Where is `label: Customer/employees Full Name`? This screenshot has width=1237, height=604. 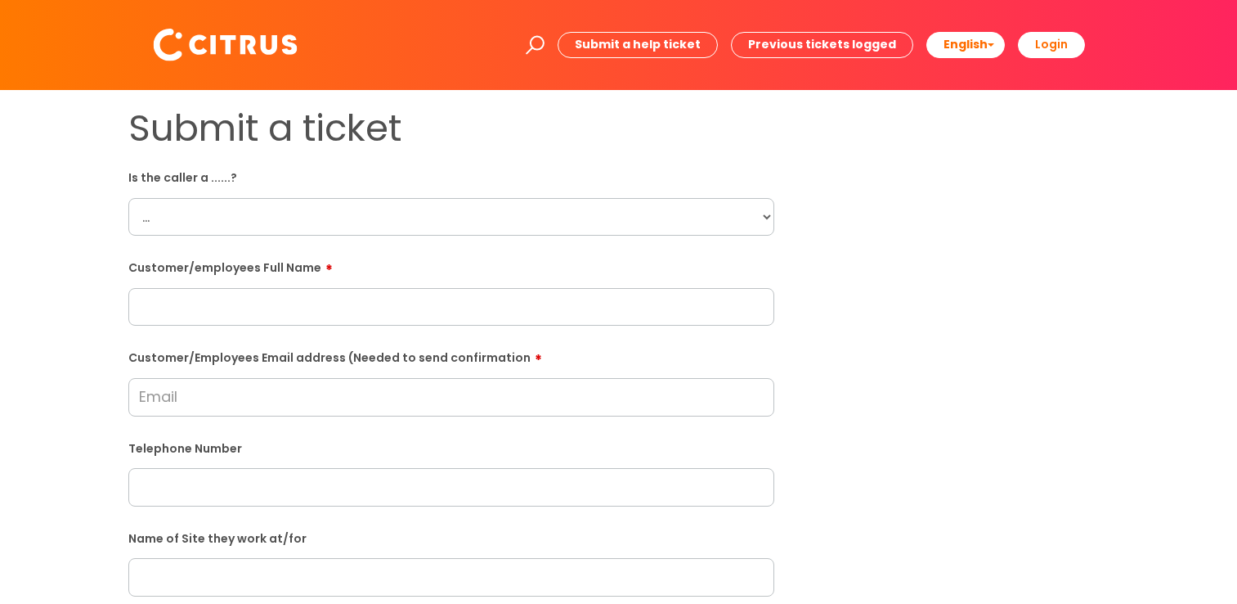 label: Customer/employees Full Name is located at coordinates (451, 265).